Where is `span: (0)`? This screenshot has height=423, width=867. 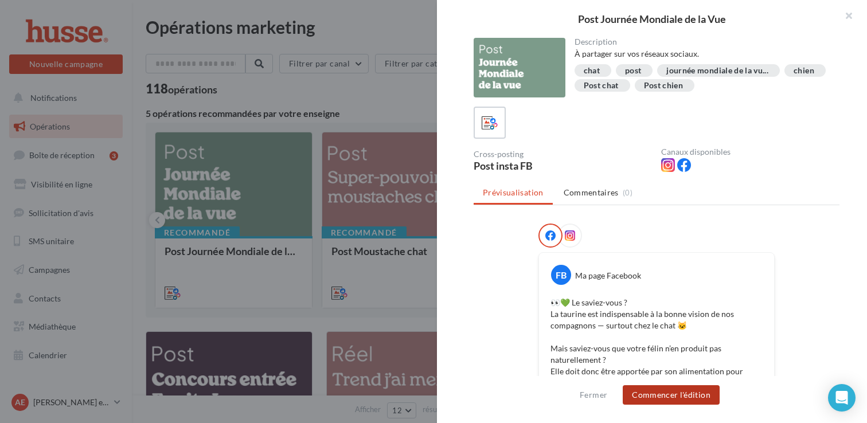 span: (0) is located at coordinates (628, 193).